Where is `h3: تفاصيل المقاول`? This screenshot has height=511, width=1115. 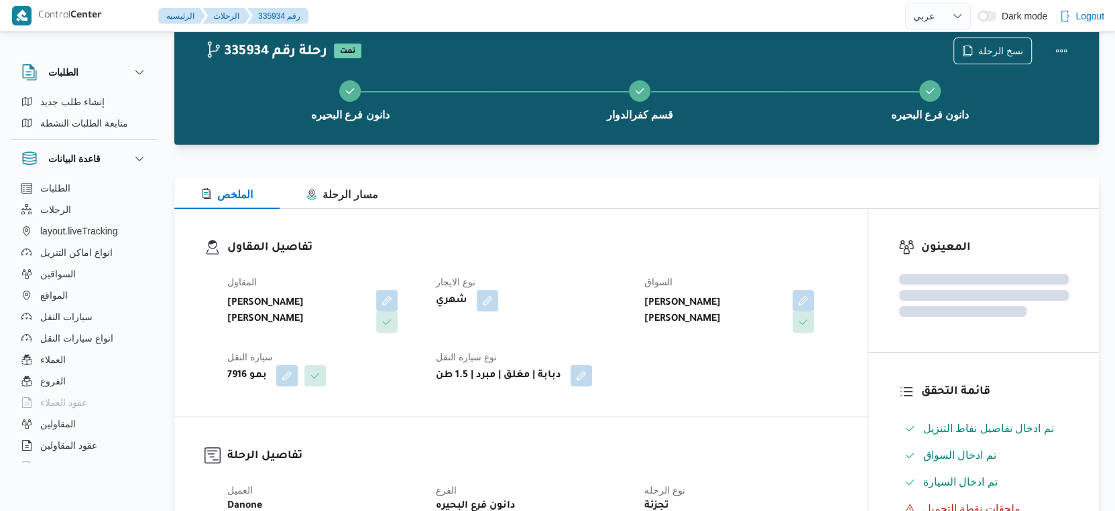
h3: تفاصيل المقاول is located at coordinates (532, 248).